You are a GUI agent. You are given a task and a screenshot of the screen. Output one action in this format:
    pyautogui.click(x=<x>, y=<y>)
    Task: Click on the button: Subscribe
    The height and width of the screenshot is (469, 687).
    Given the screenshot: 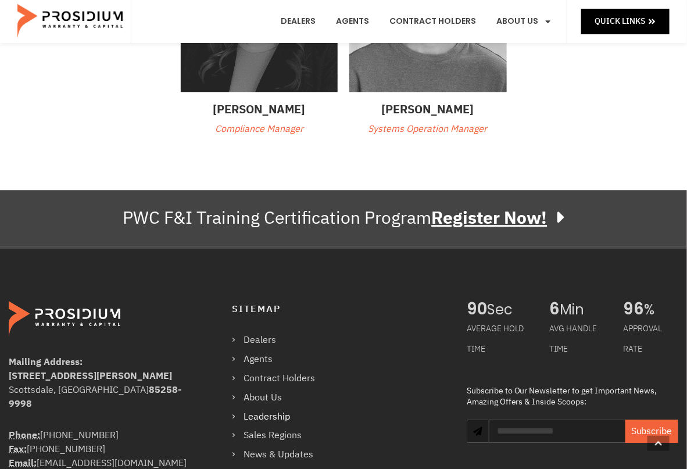 What is the action you would take?
    pyautogui.click(x=652, y=431)
    